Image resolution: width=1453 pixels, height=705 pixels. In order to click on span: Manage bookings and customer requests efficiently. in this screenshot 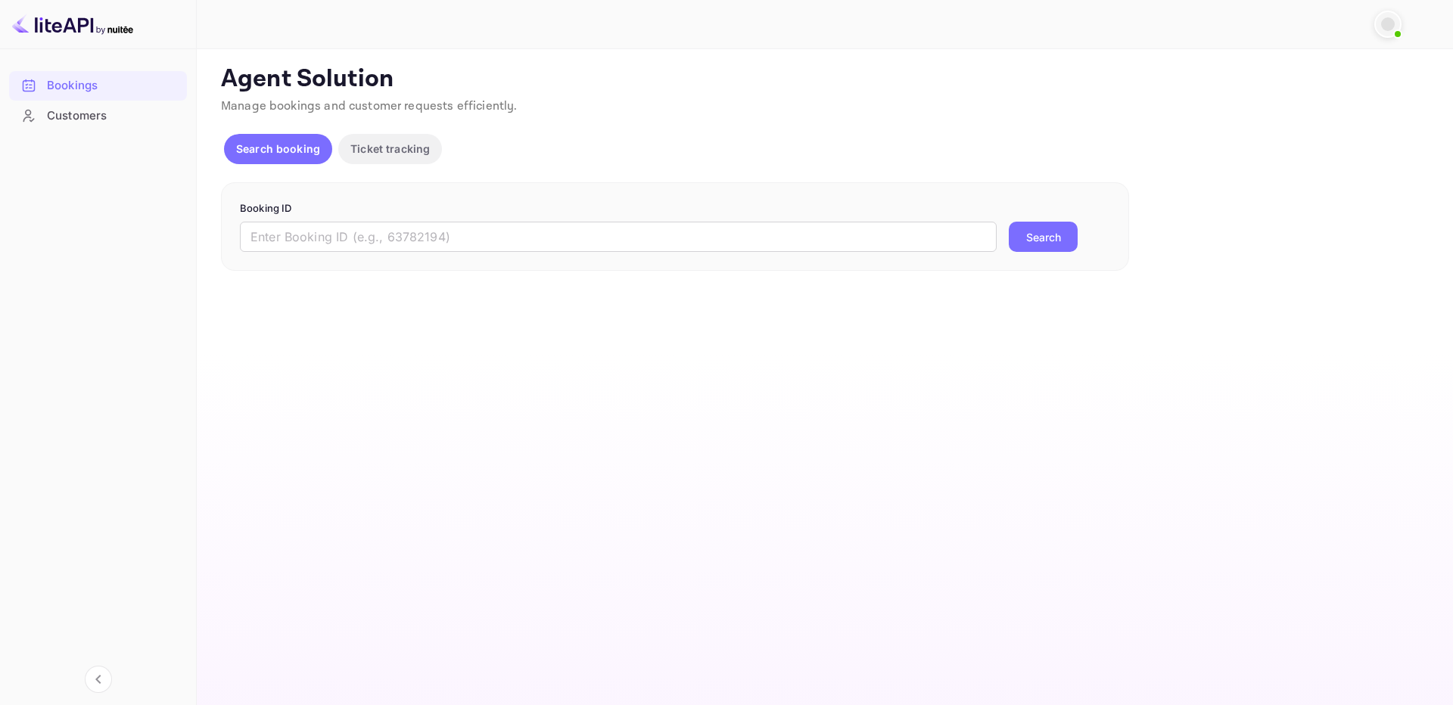, I will do `click(369, 106)`.